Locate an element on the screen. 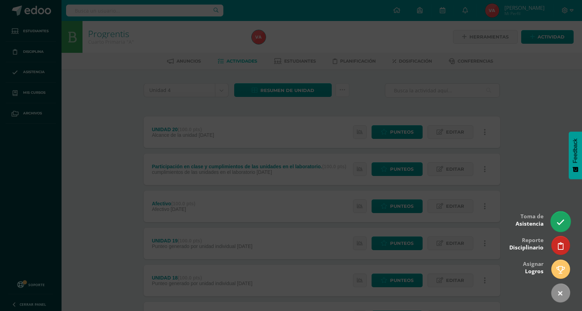 Image resolution: width=582 pixels, height=311 pixels. button: Feedback - Mostrar encuesta is located at coordinates (575, 155).